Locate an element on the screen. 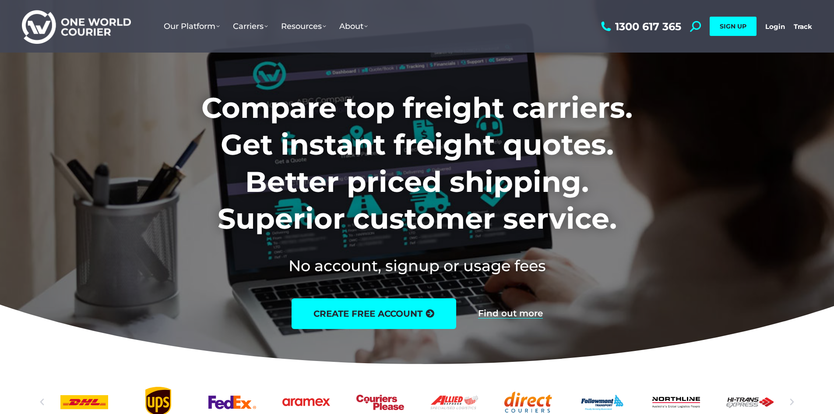 Image resolution: width=834 pixels, height=414 pixels. a: Track is located at coordinates (803, 26).